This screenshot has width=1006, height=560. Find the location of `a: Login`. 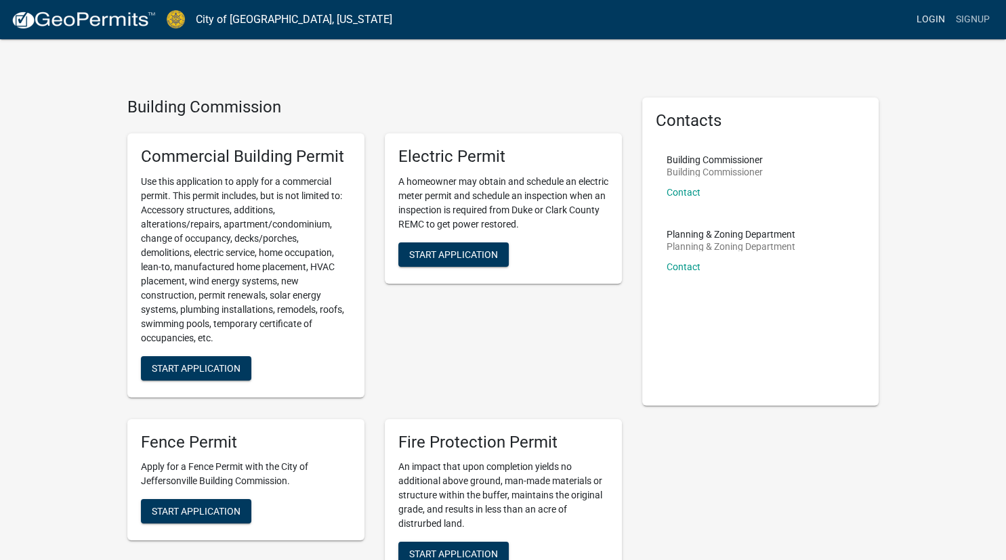

a: Login is located at coordinates (931, 20).